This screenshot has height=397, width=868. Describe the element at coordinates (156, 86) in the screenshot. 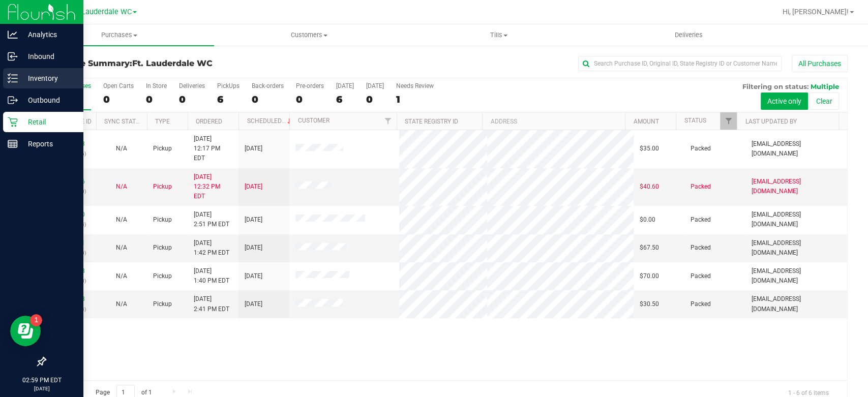

I see `div: In Store` at that location.